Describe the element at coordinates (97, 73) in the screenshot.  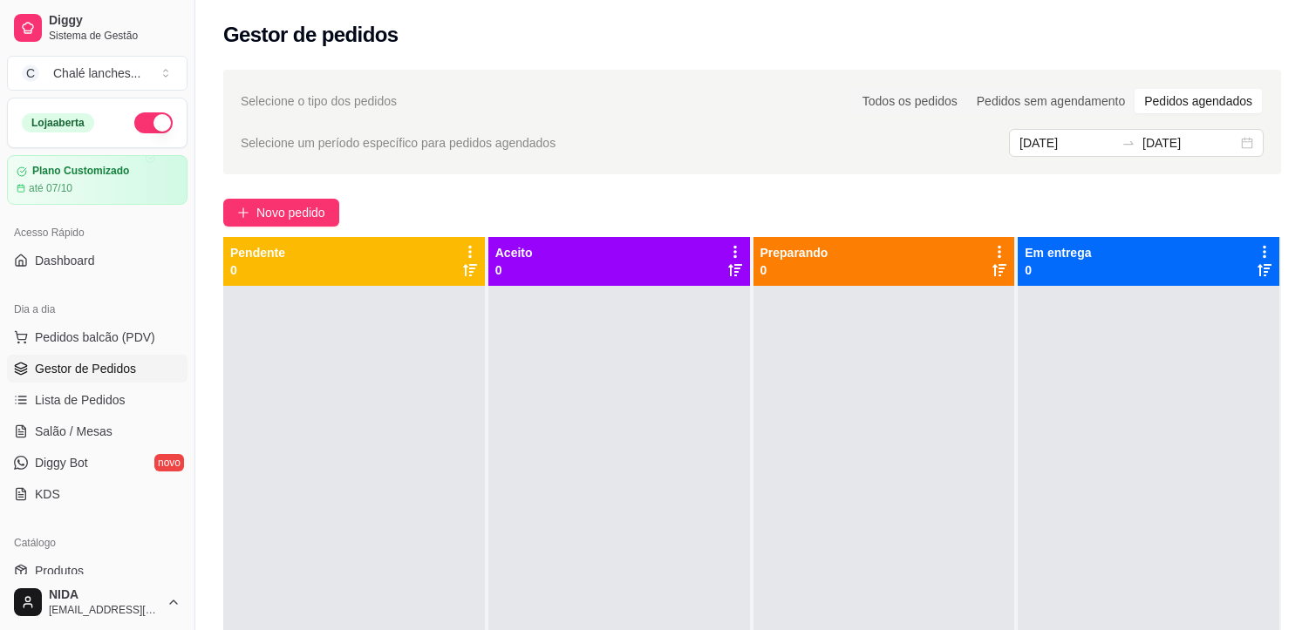
I see `div: Chalé lanches ...` at that location.